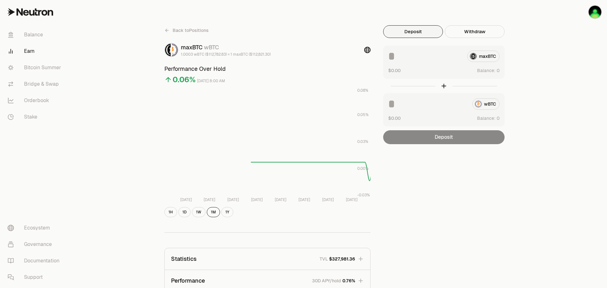 This screenshot has height=288, width=607. I want to click on a: Support, so click(35, 277).